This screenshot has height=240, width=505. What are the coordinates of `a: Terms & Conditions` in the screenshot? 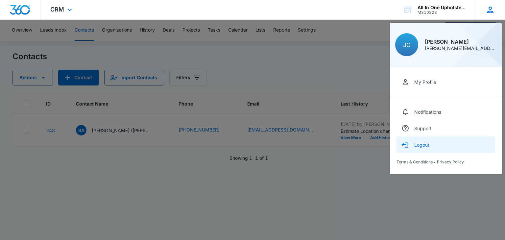 It's located at (415, 162).